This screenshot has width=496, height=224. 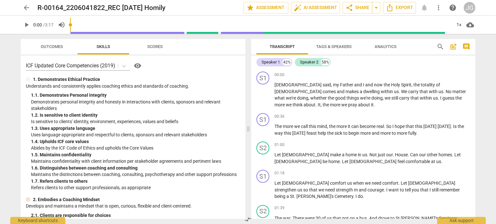 I want to click on button: Add summary, so click(x=453, y=47).